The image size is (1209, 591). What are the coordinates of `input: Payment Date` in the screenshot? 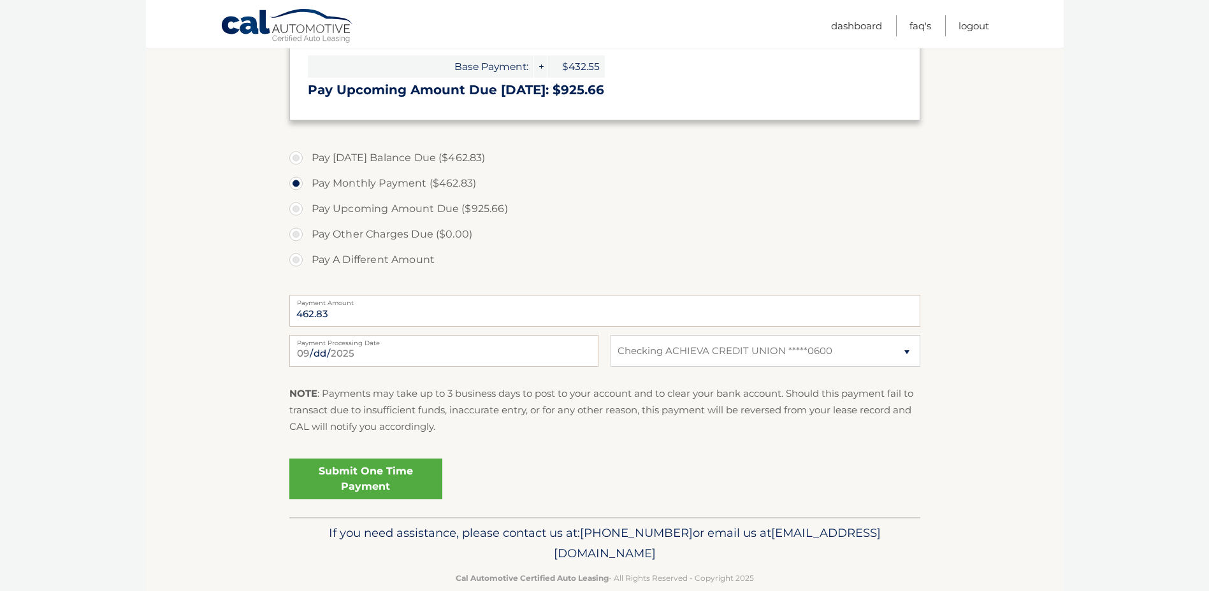 It's located at (444, 351).